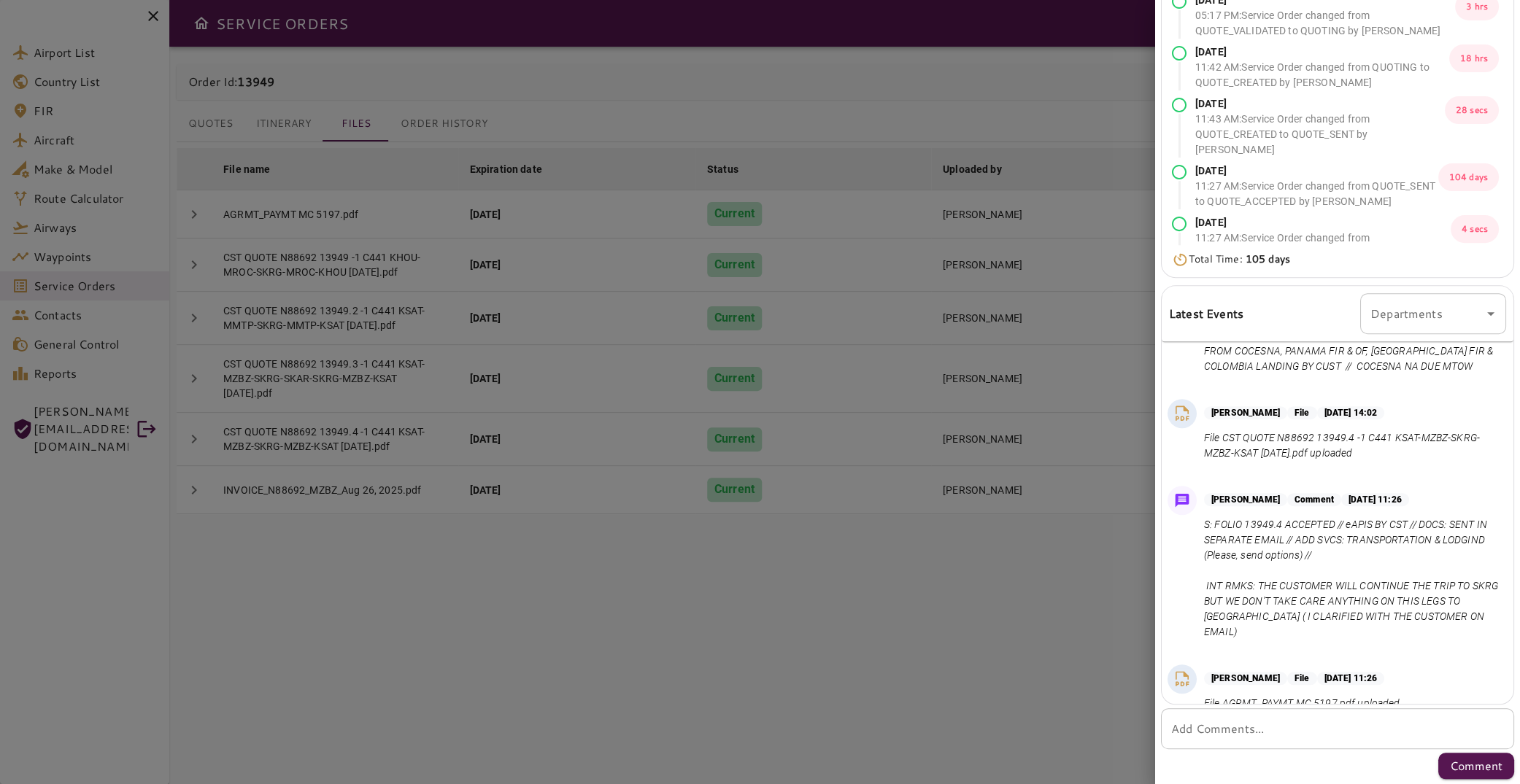  I want to click on p: 28 secs, so click(1473, 110).